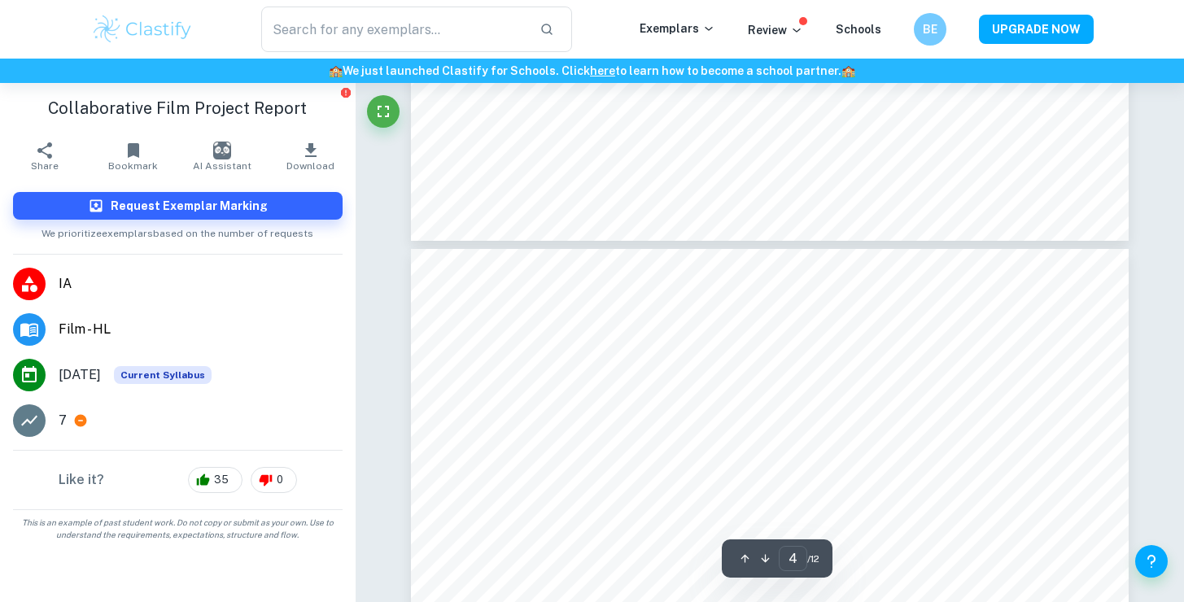 Image resolution: width=1184 pixels, height=602 pixels. What do you see at coordinates (133, 156) in the screenshot?
I see `button: Bookmark` at bounding box center [133, 156].